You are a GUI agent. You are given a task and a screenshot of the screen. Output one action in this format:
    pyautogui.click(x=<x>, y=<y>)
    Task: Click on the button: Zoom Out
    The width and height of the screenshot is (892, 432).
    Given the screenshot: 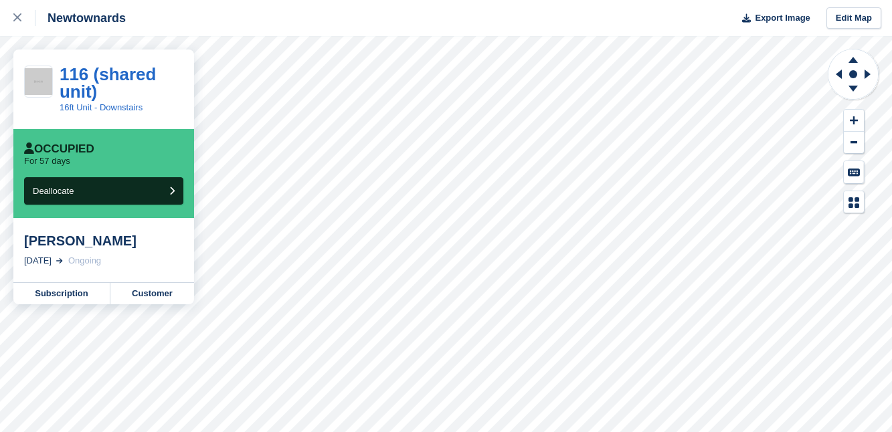 What is the action you would take?
    pyautogui.click(x=854, y=142)
    